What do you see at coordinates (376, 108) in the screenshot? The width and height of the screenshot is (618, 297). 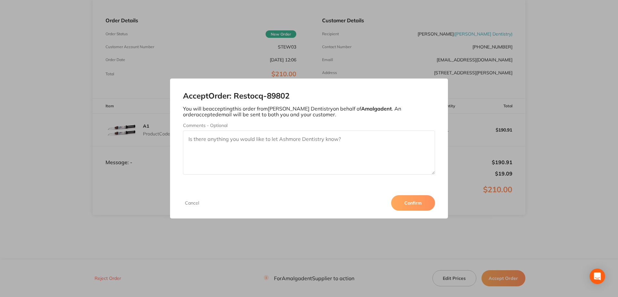 I see `b: Amalgadent` at bounding box center [376, 108].